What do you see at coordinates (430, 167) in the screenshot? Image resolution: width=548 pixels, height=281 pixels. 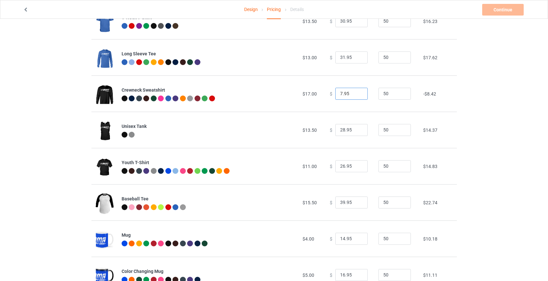 I see `span: $14.83` at bounding box center [430, 167].